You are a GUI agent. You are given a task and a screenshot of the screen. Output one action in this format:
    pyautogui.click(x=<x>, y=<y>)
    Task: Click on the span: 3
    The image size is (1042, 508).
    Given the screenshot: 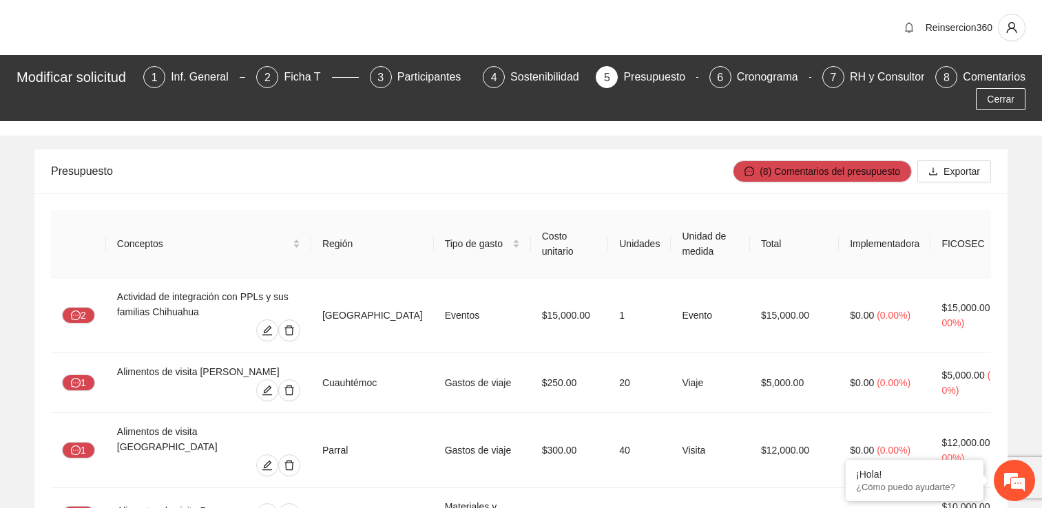 What is the action you would take?
    pyautogui.click(x=380, y=77)
    